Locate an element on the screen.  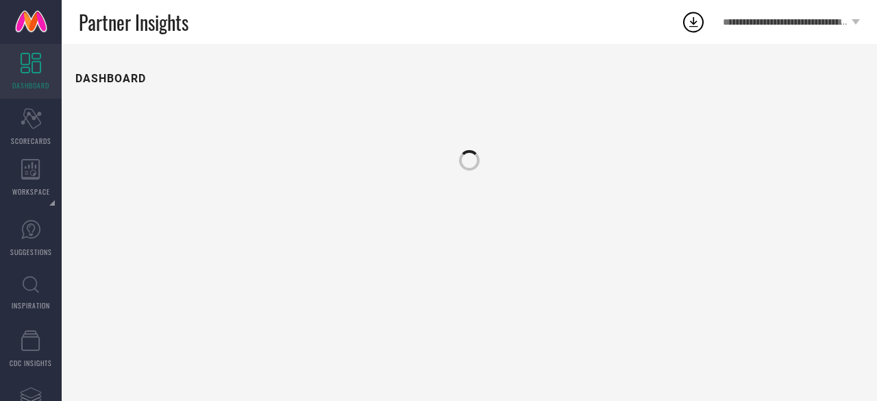
span: SCORECARDS is located at coordinates (31, 140).